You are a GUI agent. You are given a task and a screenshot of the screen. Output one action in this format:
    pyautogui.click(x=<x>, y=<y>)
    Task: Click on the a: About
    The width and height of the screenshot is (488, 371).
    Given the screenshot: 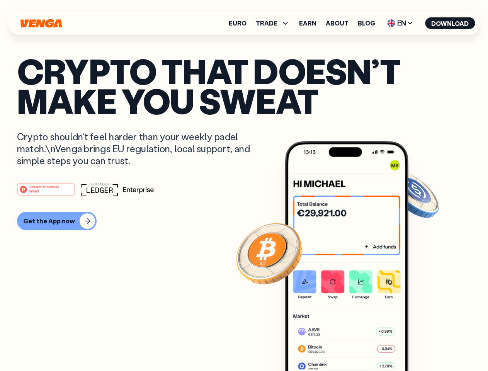 What is the action you would take?
    pyautogui.click(x=337, y=23)
    